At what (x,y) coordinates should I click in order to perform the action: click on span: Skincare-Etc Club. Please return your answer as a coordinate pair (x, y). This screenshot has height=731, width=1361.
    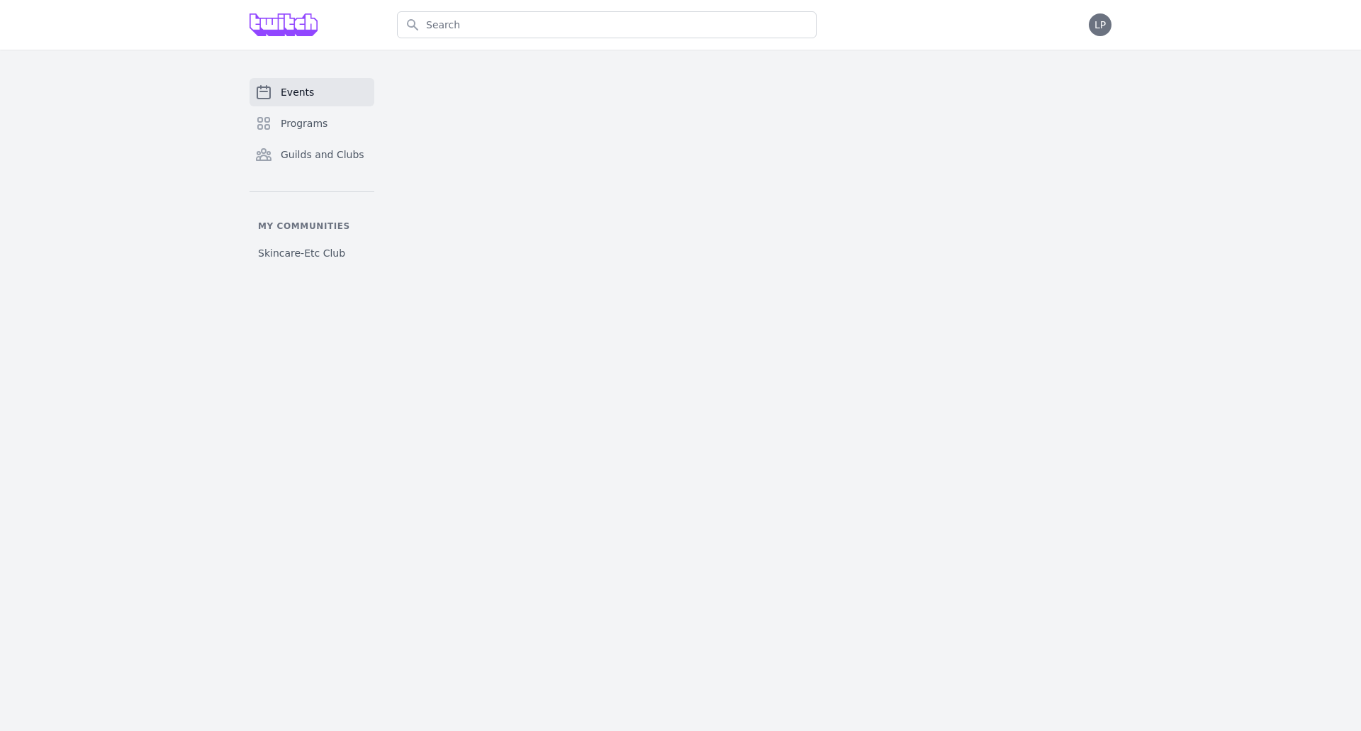
    Looking at the image, I should click on (301, 253).